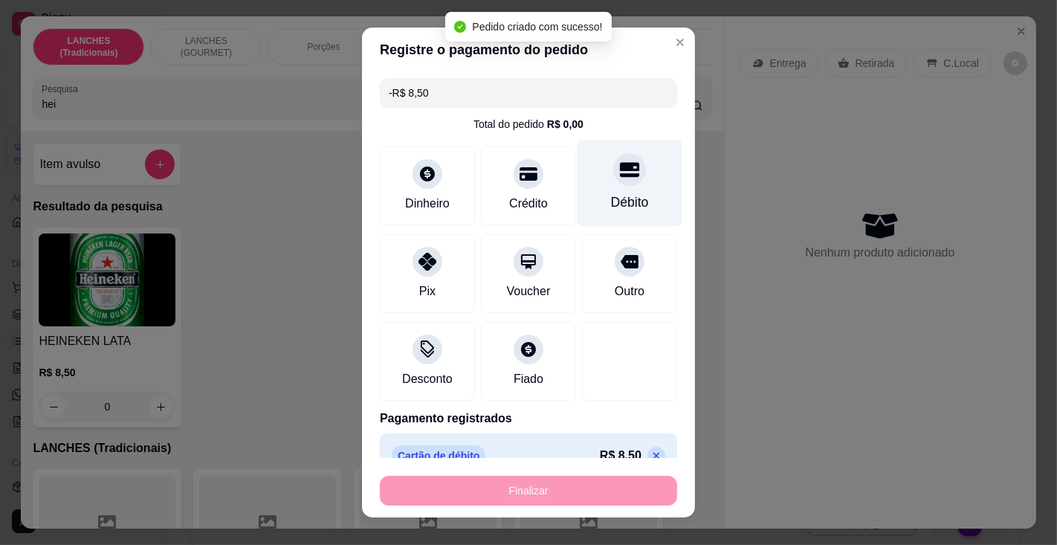 Image resolution: width=1057 pixels, height=545 pixels. What do you see at coordinates (680, 42) in the screenshot?
I see `button: Close` at bounding box center [680, 42].